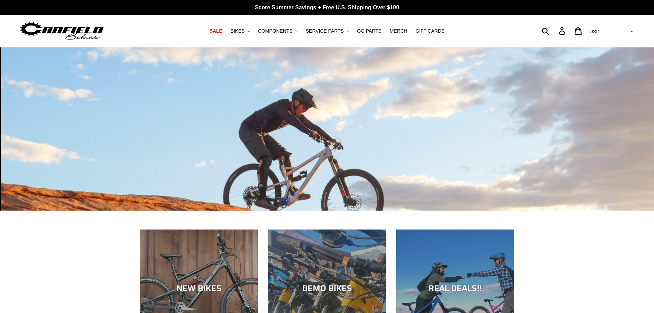  I want to click on a: MERCH, so click(398, 31).